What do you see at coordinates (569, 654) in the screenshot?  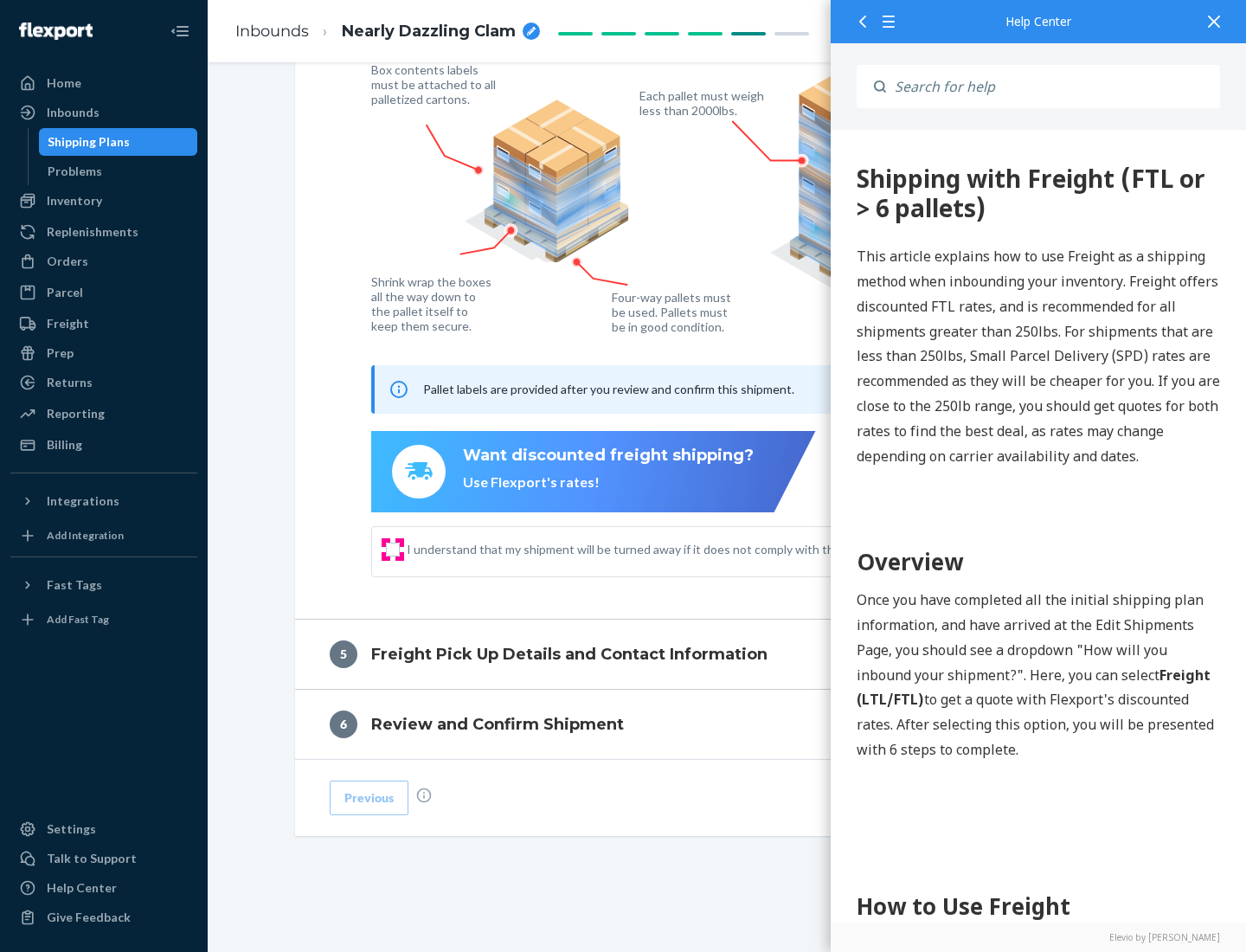 I see `h4: Freight Pick Up Details and Contact Information` at bounding box center [569, 654].